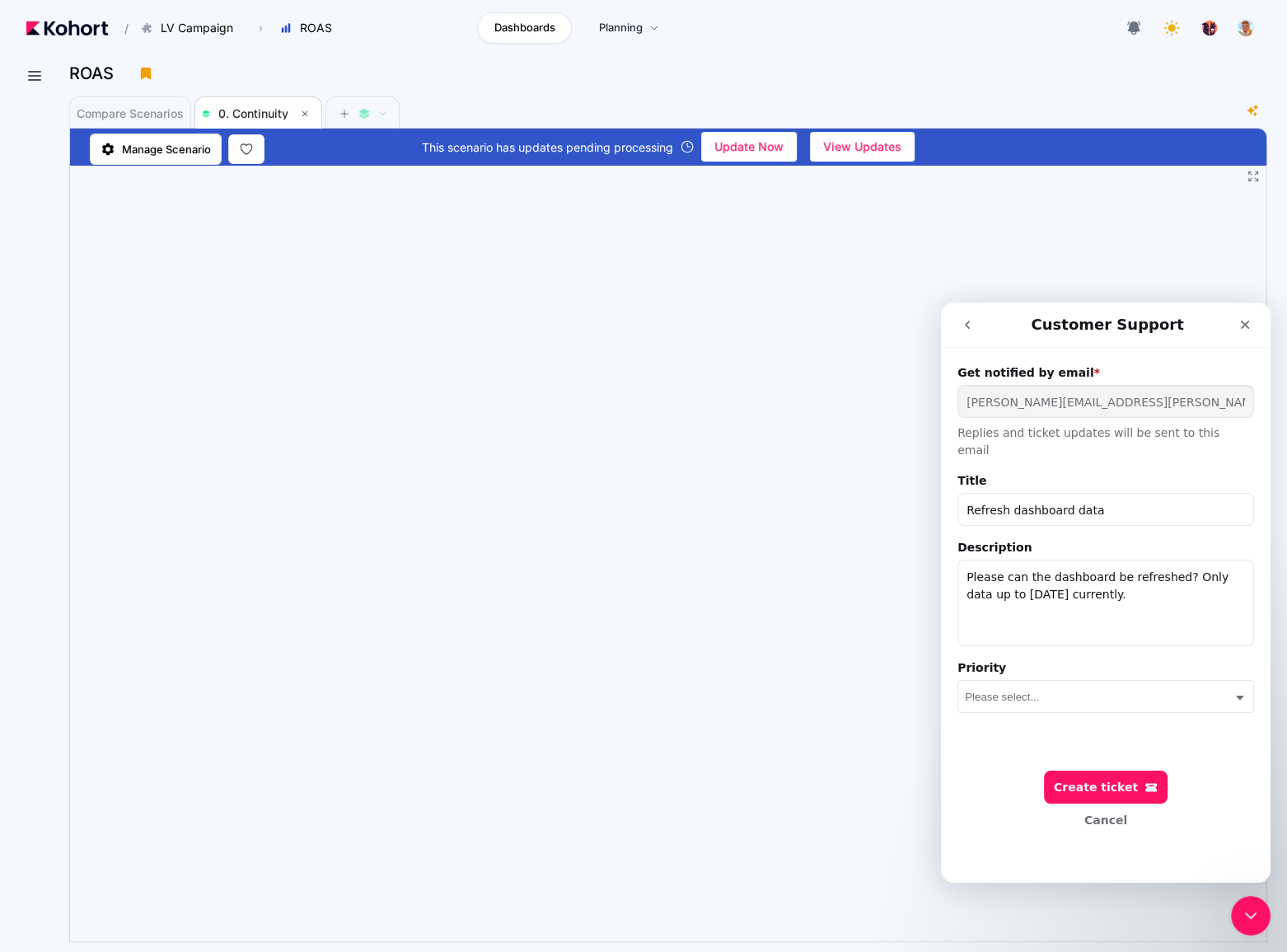 The width and height of the screenshot is (1287, 952). What do you see at coordinates (253, 113) in the screenshot?
I see `span: 0. Continuity` at bounding box center [253, 113].